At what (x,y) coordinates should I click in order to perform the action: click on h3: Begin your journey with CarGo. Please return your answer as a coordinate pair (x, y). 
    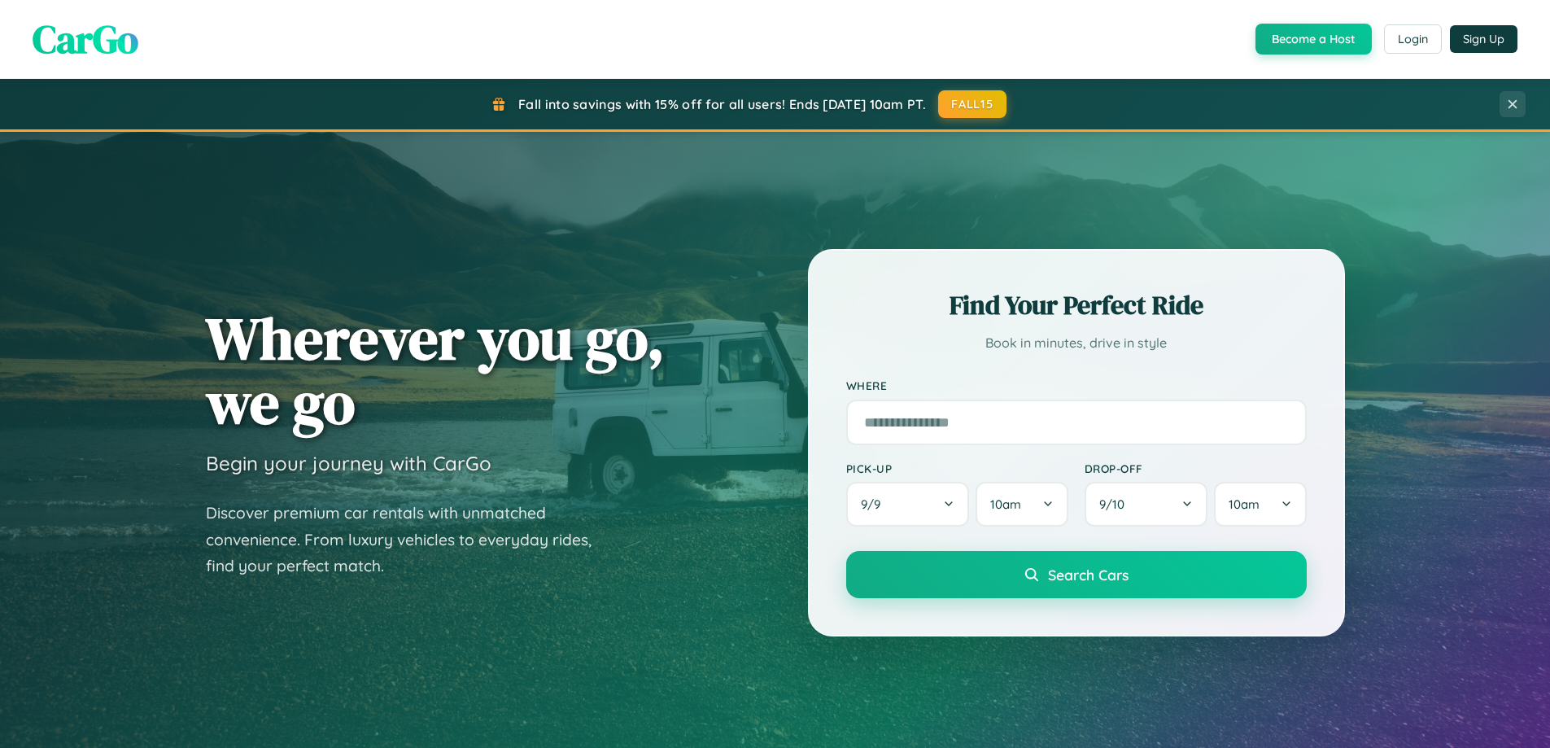
    Looking at the image, I should click on (348, 463).